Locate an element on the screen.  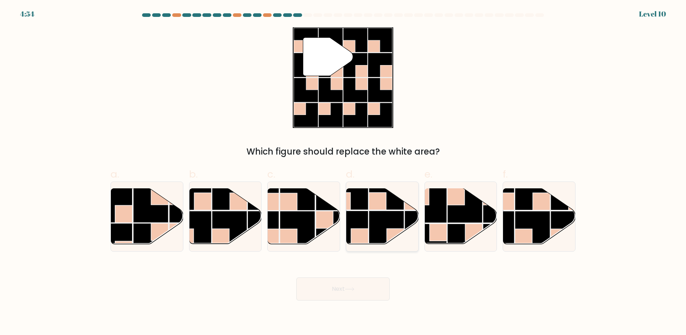
div: Level 10 is located at coordinates (653, 14).